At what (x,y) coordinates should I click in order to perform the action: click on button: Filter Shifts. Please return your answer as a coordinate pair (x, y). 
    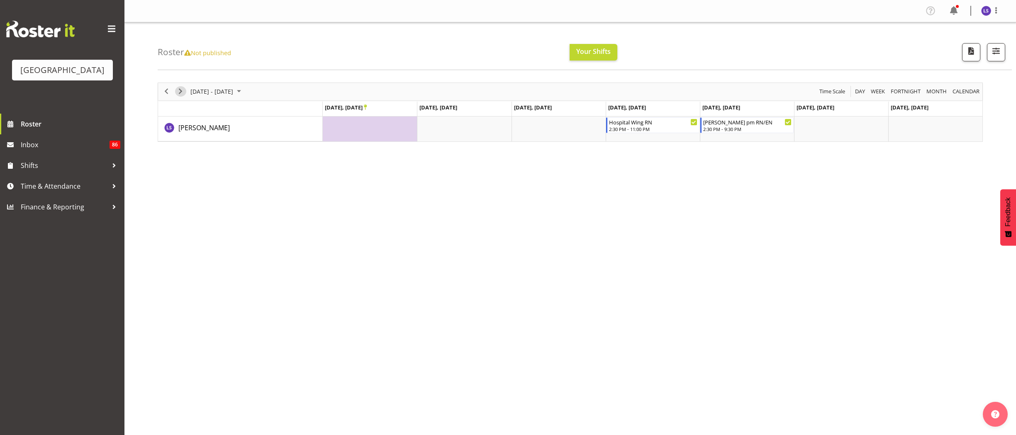
    Looking at the image, I should click on (996, 52).